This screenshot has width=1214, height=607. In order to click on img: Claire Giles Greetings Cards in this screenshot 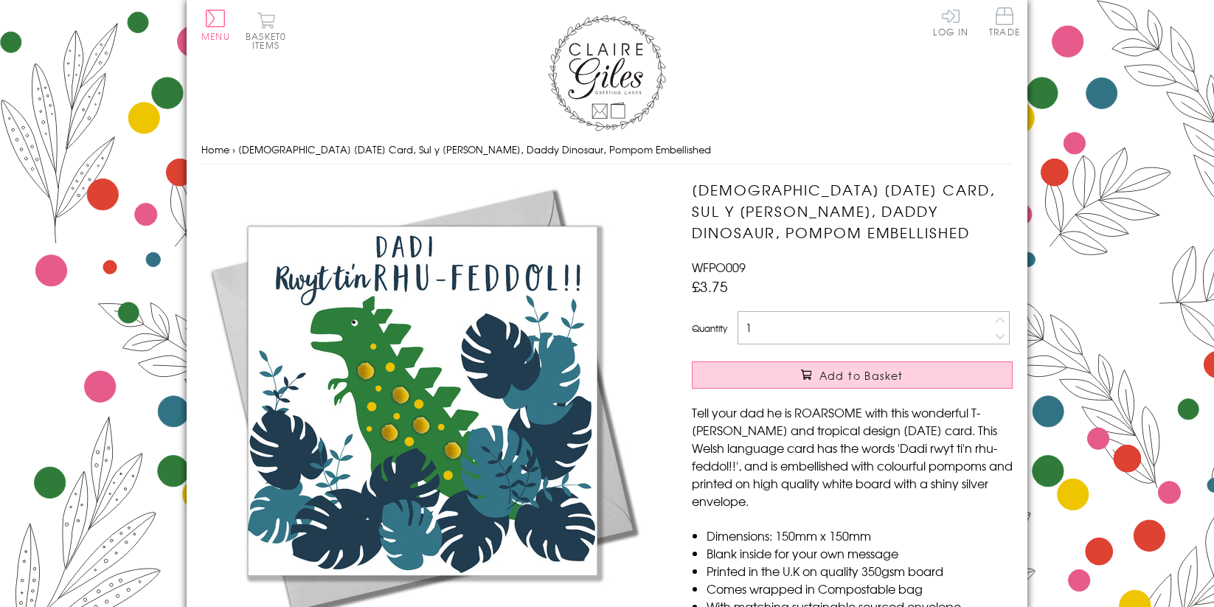, I will do `click(607, 73)`.